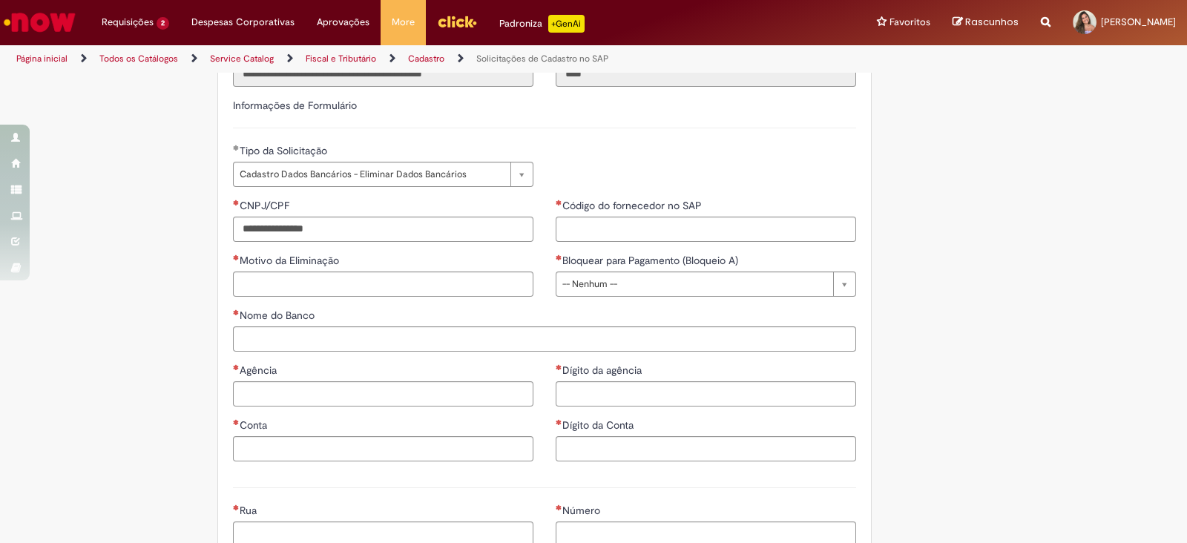  What do you see at coordinates (705, 449) in the screenshot?
I see `input: Dígito da Conta` at bounding box center [705, 449].